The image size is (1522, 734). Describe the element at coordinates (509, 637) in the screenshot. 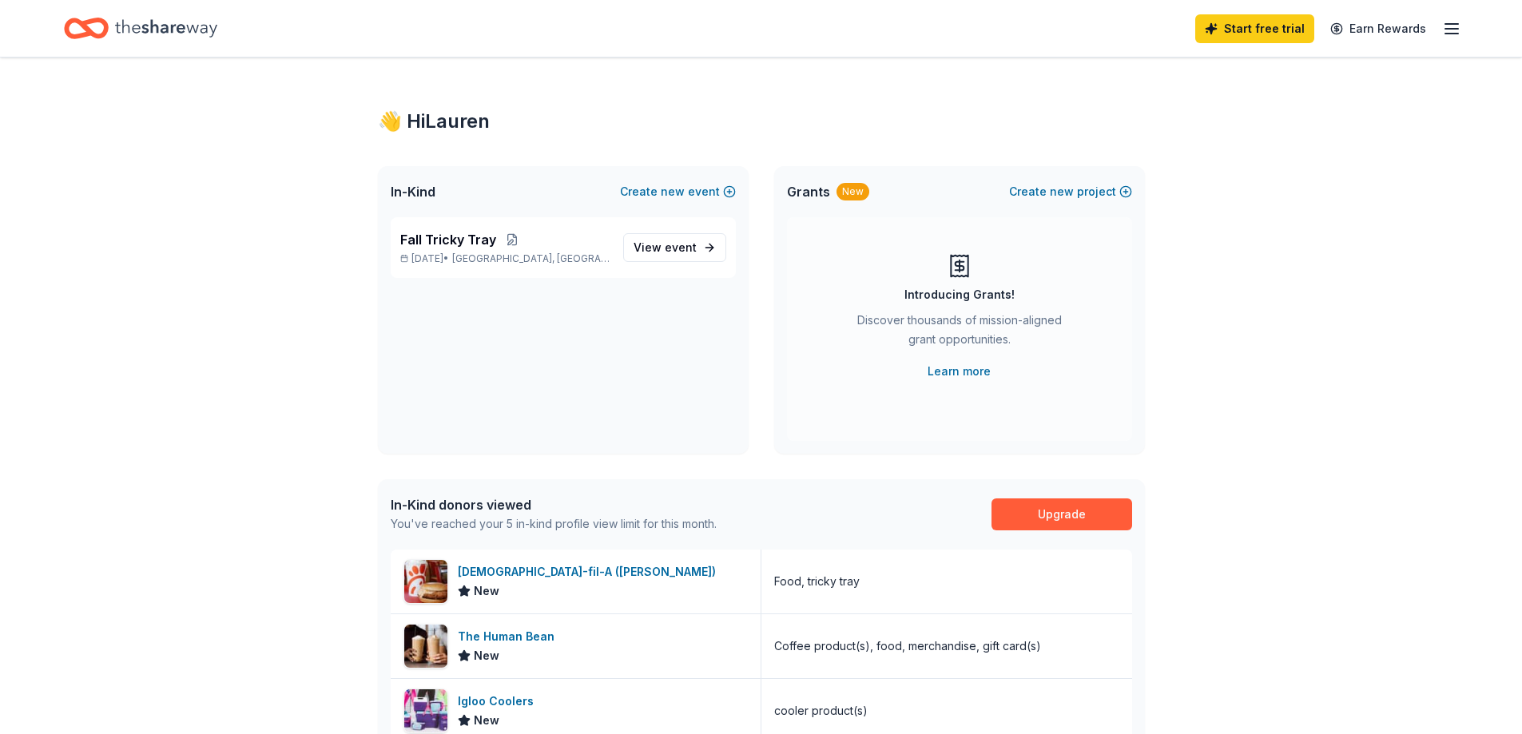

I see `div: The Human Bean` at that location.